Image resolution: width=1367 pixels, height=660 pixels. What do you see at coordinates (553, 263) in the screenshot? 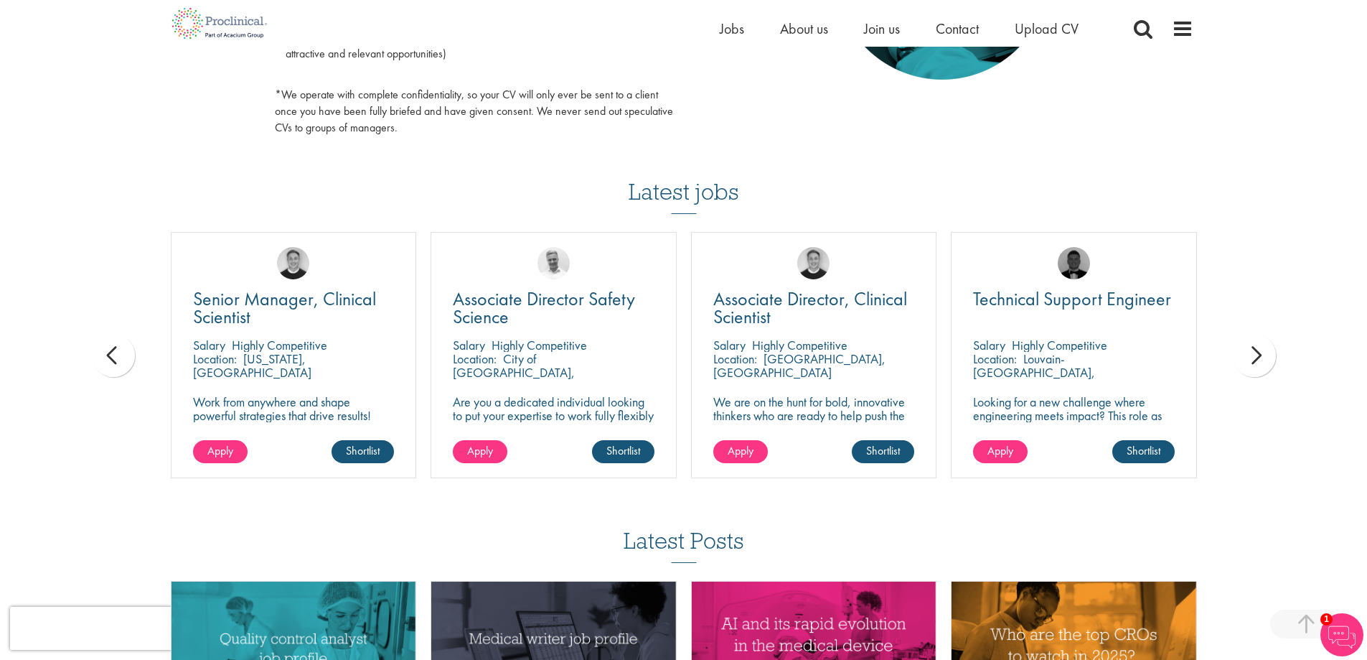
I see `a: Joshua Bye` at bounding box center [553, 263].